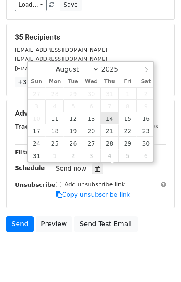  What do you see at coordinates (106, 224) in the screenshot?
I see `a: Send Test Email` at bounding box center [106, 224].